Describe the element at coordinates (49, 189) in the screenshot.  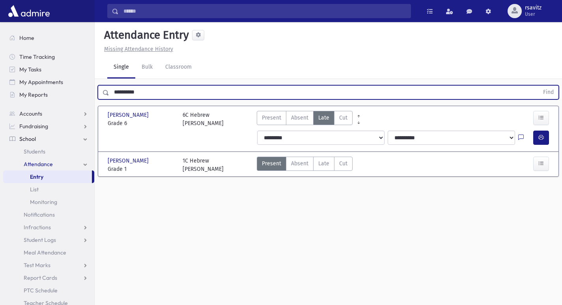
I see `a: List` at that location.